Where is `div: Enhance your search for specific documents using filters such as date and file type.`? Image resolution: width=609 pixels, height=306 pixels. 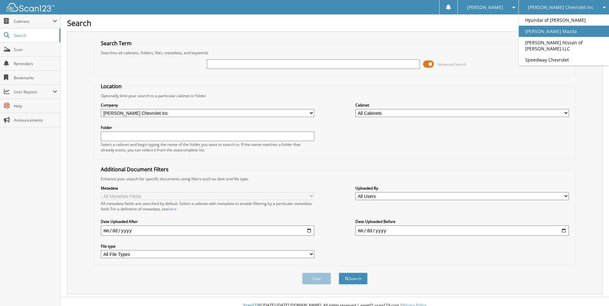 div: Enhance your search for specific documents using filters such as date and file type. is located at coordinates (335, 179).